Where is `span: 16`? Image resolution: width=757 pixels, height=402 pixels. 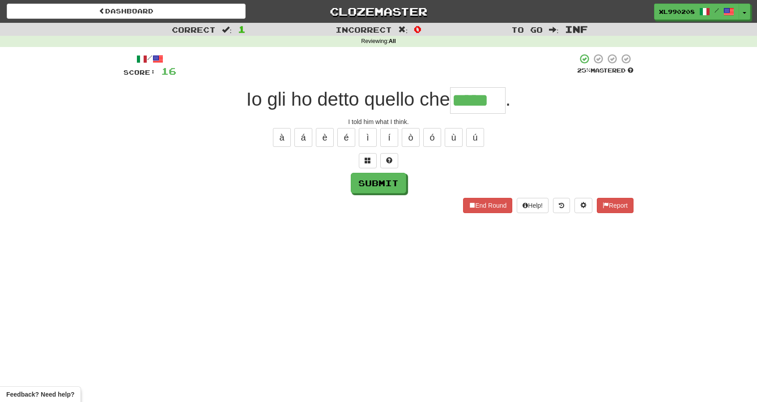
span: 16 is located at coordinates (169, 71).